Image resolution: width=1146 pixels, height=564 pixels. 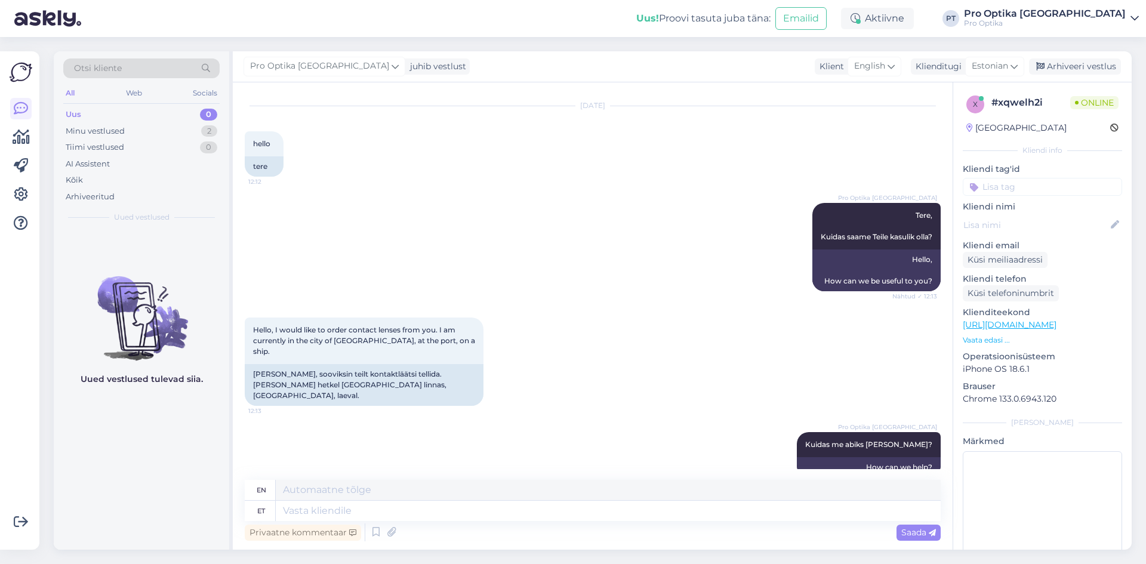 What do you see at coordinates (1042, 169) in the screenshot?
I see `p: Kliendi tag'id` at bounding box center [1042, 169].